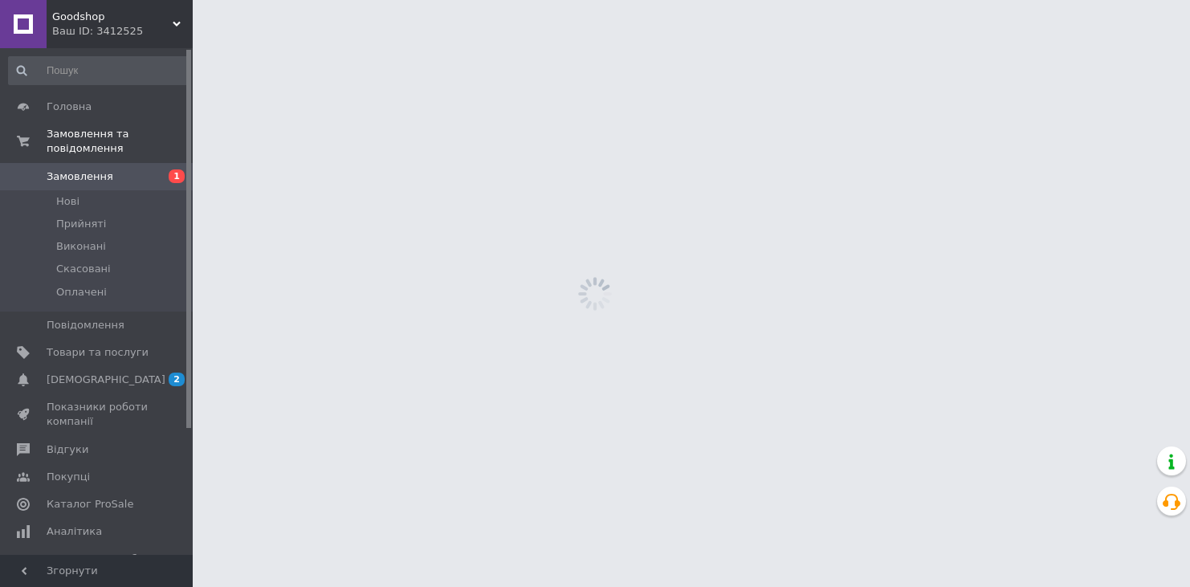  What do you see at coordinates (69, 107) in the screenshot?
I see `span: Головна` at bounding box center [69, 107].